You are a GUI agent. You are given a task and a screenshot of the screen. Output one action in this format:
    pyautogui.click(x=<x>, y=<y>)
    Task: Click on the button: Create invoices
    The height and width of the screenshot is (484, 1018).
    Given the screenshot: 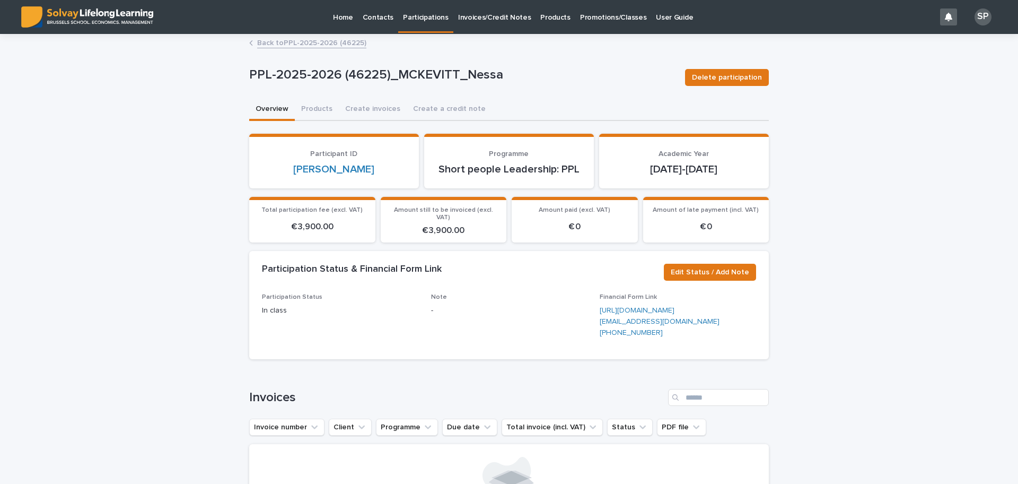 What is the action you would take?
    pyautogui.click(x=373, y=110)
    